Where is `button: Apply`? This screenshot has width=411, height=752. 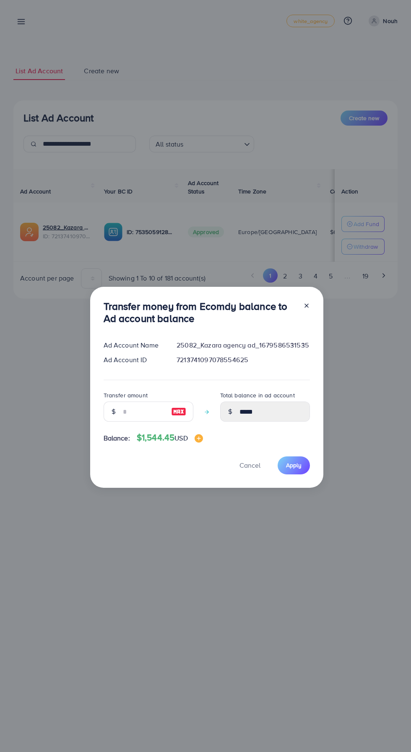 button: Apply is located at coordinates (293, 465).